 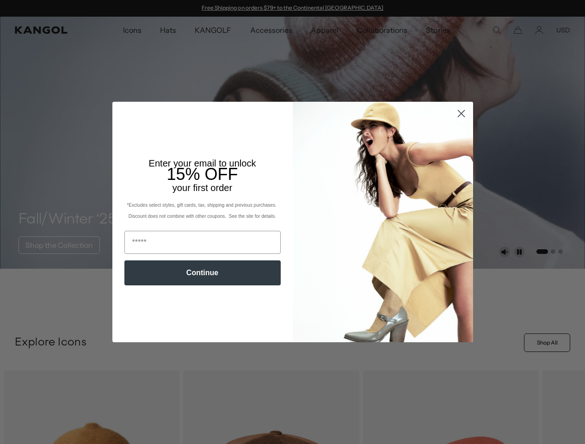 What do you see at coordinates (383, 222) in the screenshot?
I see `img: 93be19ad-e773-4382-80b9-c9d740c9197f.jpeg` at bounding box center [383, 222].